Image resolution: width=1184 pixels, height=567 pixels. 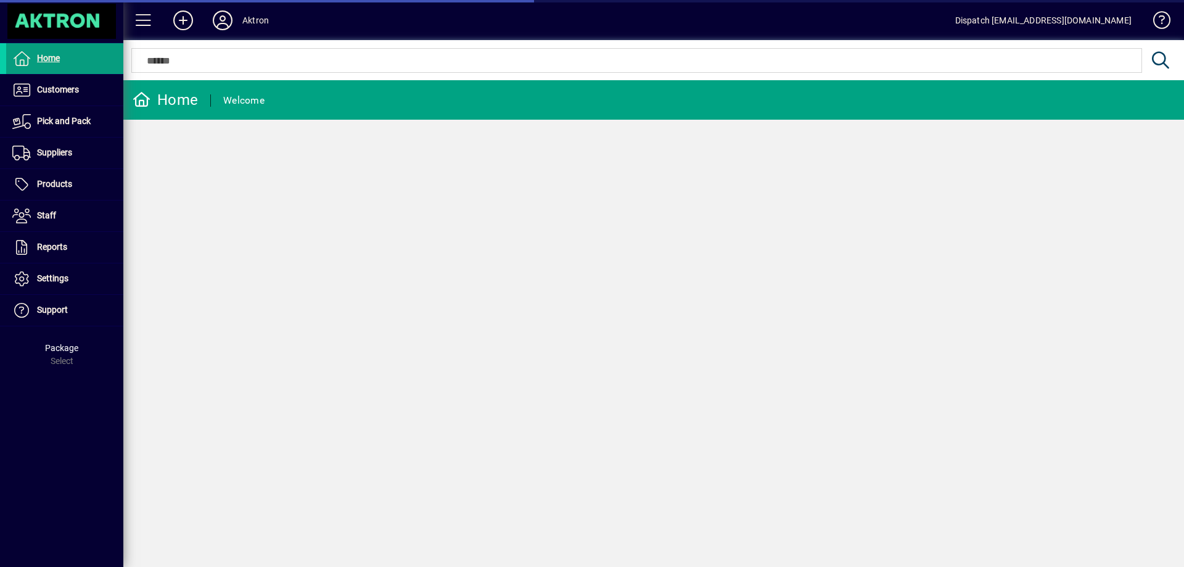 I want to click on div: Home, so click(x=165, y=100).